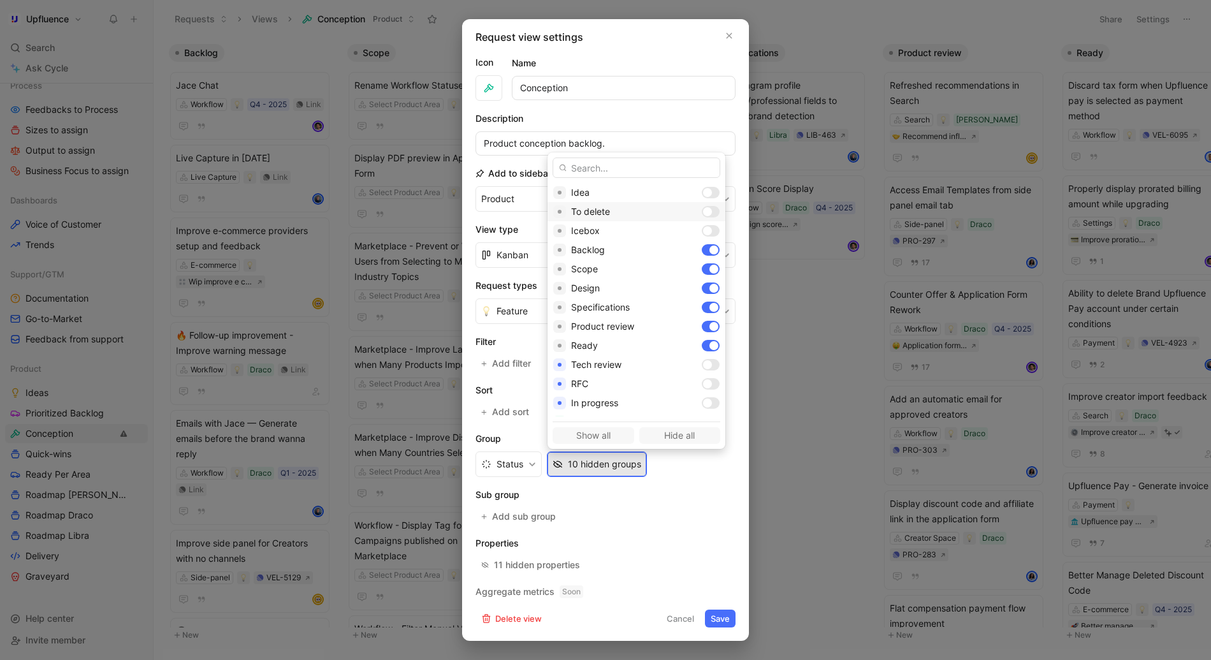 Image resolution: width=1211 pixels, height=660 pixels. Describe the element at coordinates (584, 268) in the screenshot. I see `span: Scope` at that location.